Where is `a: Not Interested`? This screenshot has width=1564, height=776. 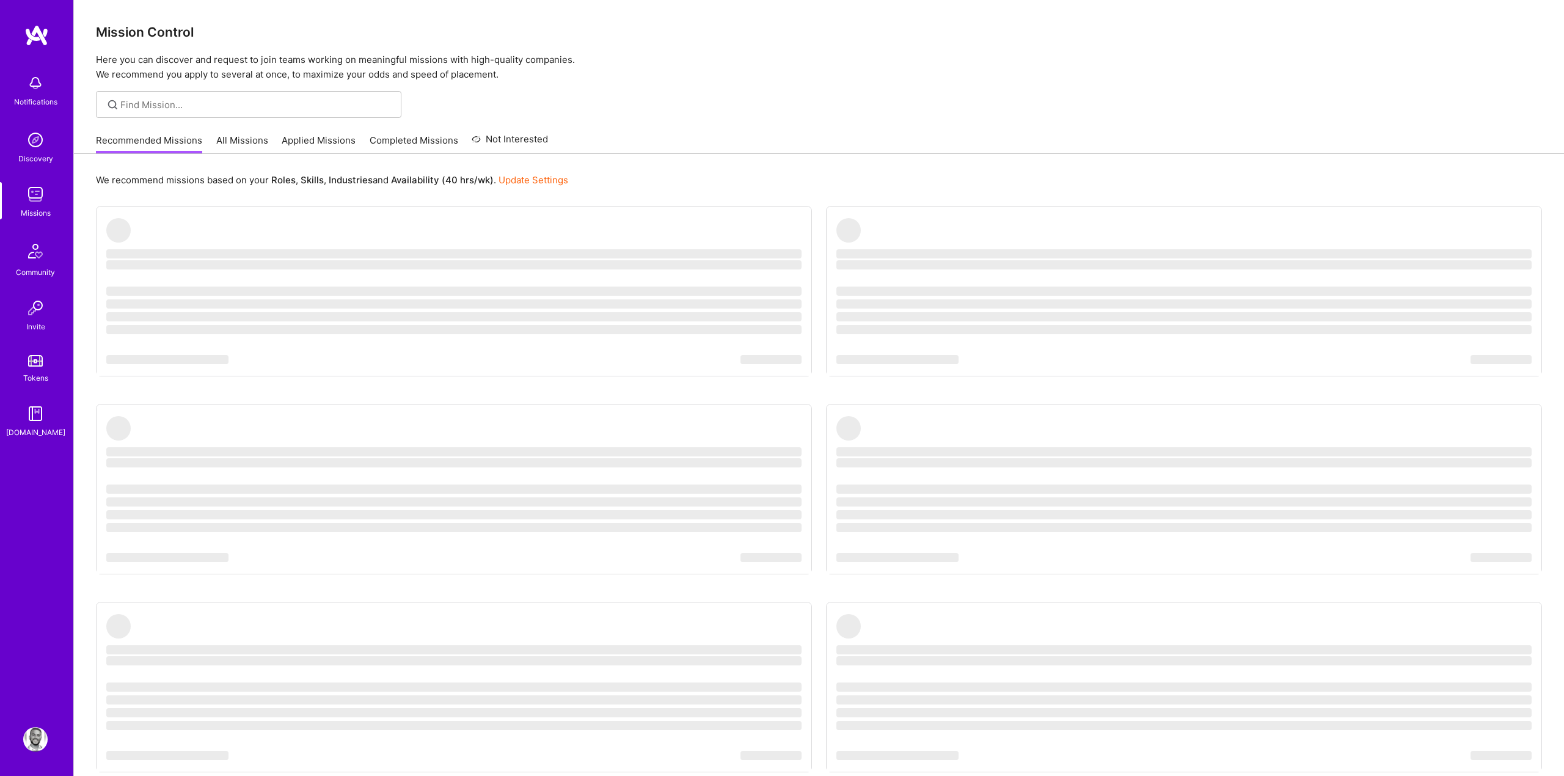 a: Not Interested is located at coordinates (510, 143).